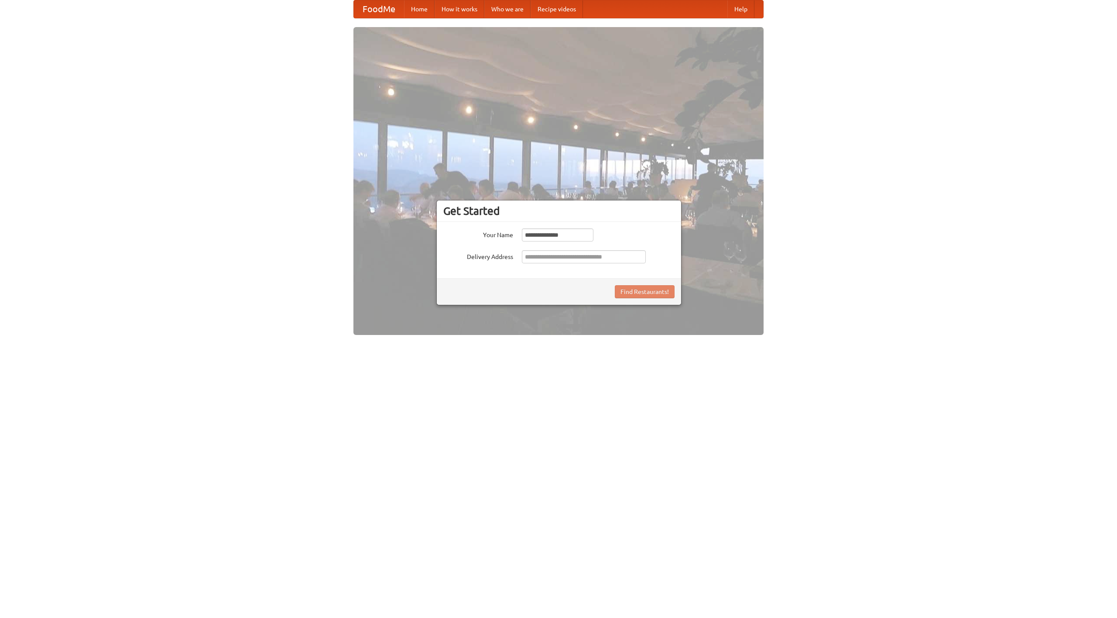 The height and width of the screenshot is (618, 1117). Describe the element at coordinates (478, 234) in the screenshot. I see `label: Your Name` at that location.